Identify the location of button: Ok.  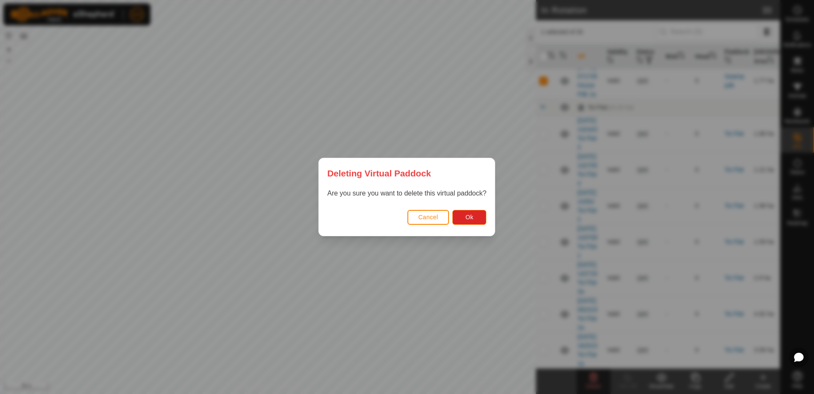
(470, 217).